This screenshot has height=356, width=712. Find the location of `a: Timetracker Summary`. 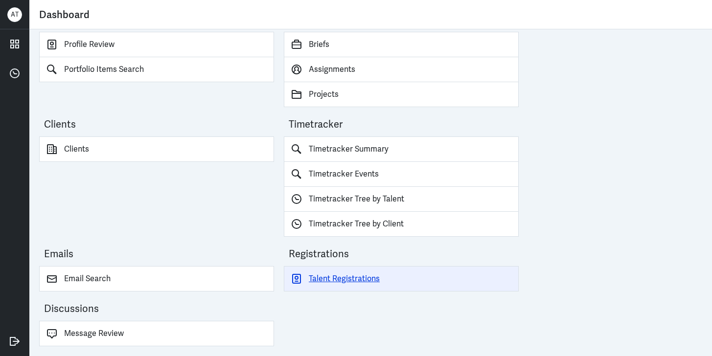

a: Timetracker Summary is located at coordinates (401, 149).